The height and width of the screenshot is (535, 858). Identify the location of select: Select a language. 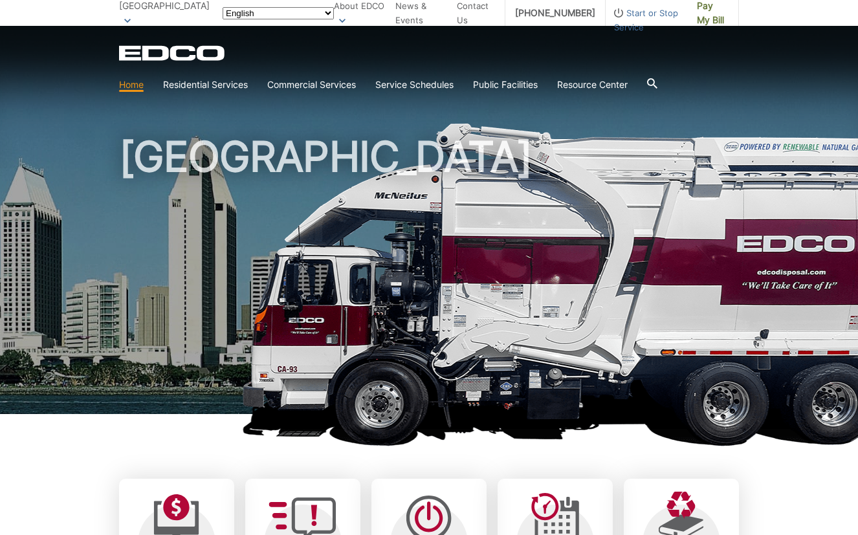
(278, 13).